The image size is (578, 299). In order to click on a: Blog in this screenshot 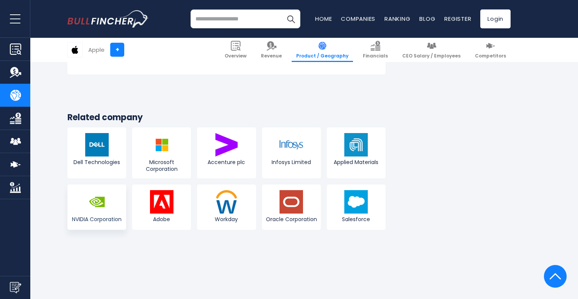, I will do `click(427, 19)`.